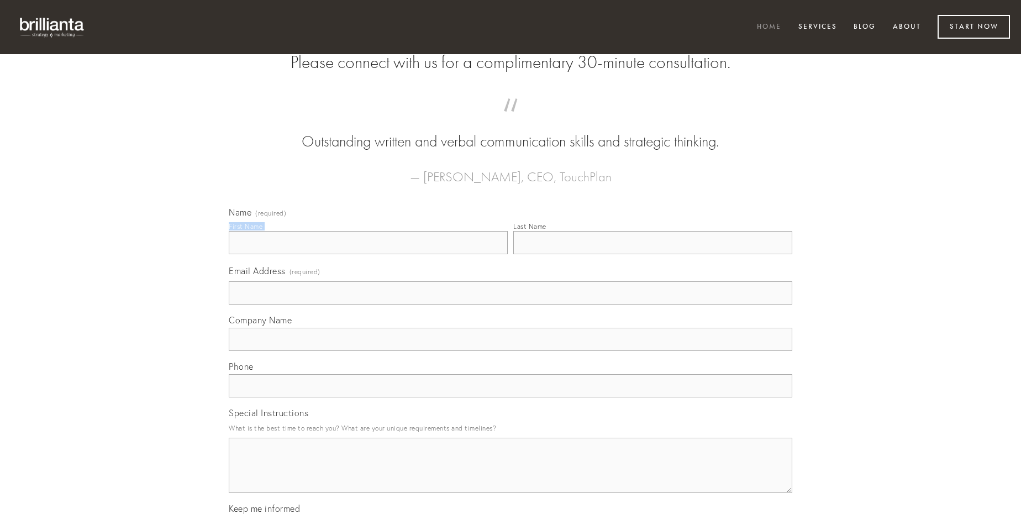 This screenshot has width=1021, height=519. What do you see at coordinates (260, 320) in the screenshot?
I see `span: Company Name` at bounding box center [260, 320].